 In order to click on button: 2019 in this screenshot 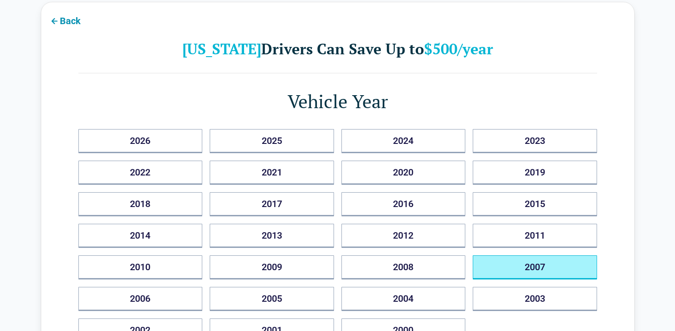, I will do `click(535, 173)`.